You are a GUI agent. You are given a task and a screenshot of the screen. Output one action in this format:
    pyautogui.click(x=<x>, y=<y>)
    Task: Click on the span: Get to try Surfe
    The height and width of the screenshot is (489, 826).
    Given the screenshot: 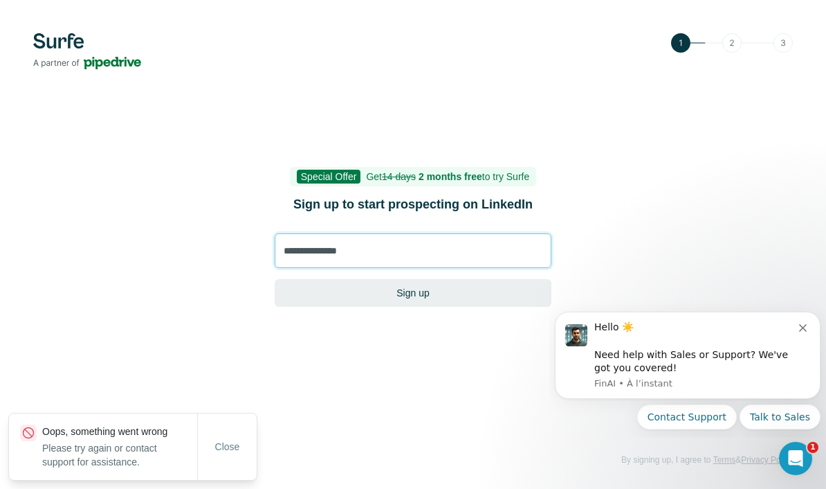 What is the action you would take?
    pyautogui.click(x=448, y=176)
    